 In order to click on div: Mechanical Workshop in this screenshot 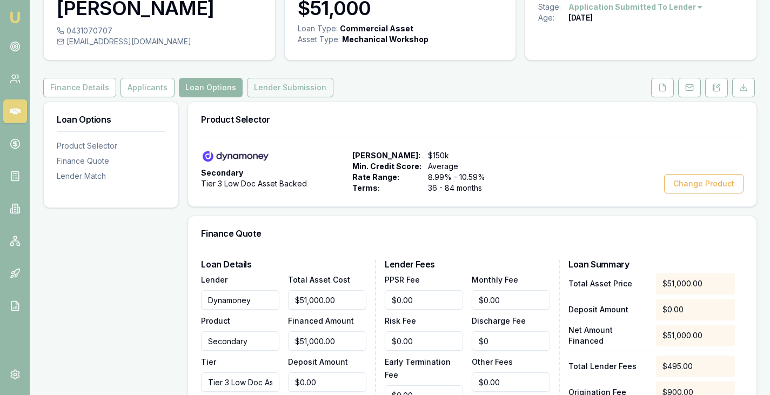, I will do `click(385, 39)`.